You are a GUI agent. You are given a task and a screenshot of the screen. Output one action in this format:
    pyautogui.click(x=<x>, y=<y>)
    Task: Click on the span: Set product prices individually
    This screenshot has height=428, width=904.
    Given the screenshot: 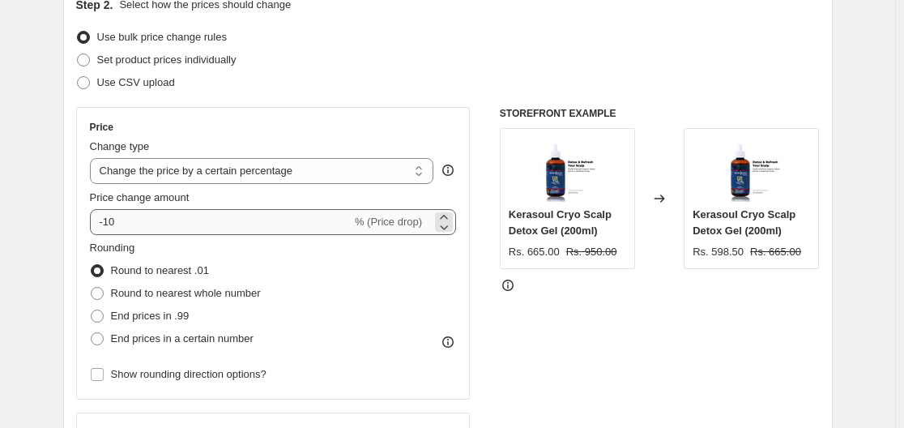 What is the action you would take?
    pyautogui.click(x=167, y=59)
    